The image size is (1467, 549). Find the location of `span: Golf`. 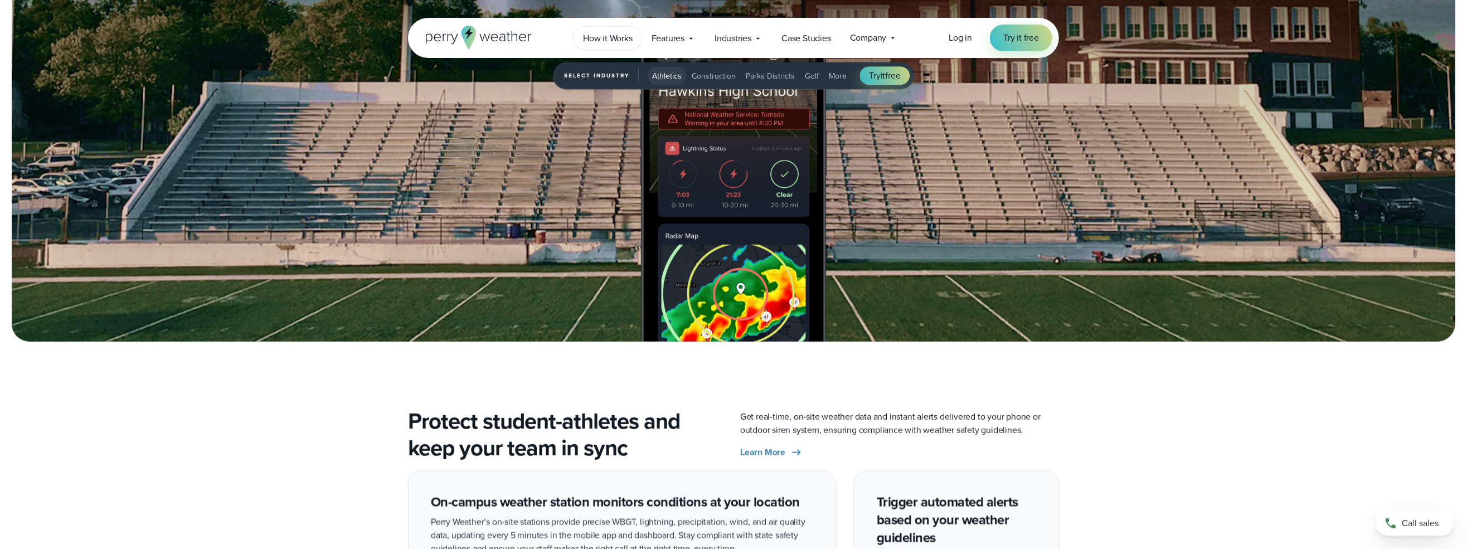

span: Golf is located at coordinates (811, 76).